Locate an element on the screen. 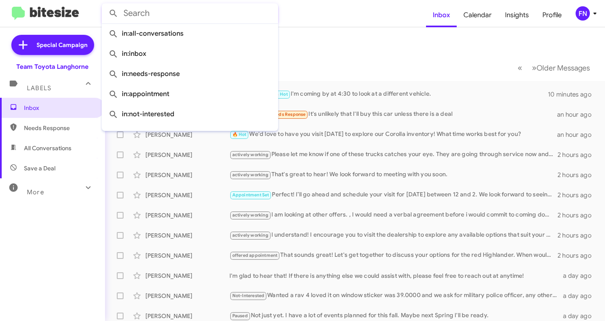  a: Profile is located at coordinates (552, 15).